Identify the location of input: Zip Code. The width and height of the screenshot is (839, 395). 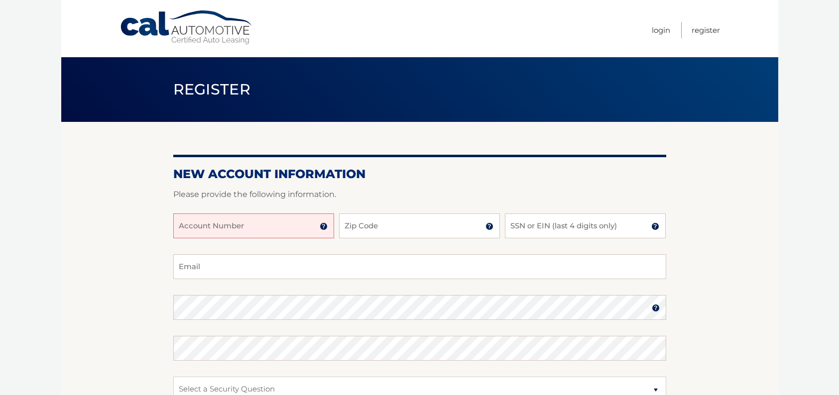
(419, 226).